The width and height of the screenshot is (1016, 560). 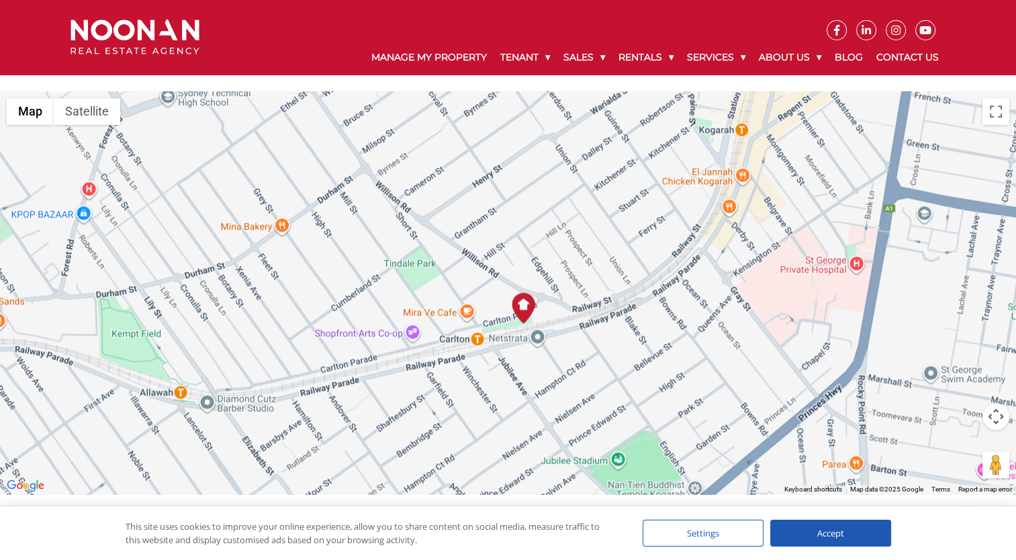 What do you see at coordinates (584, 57) in the screenshot?
I see `a: Sales` at bounding box center [584, 57].